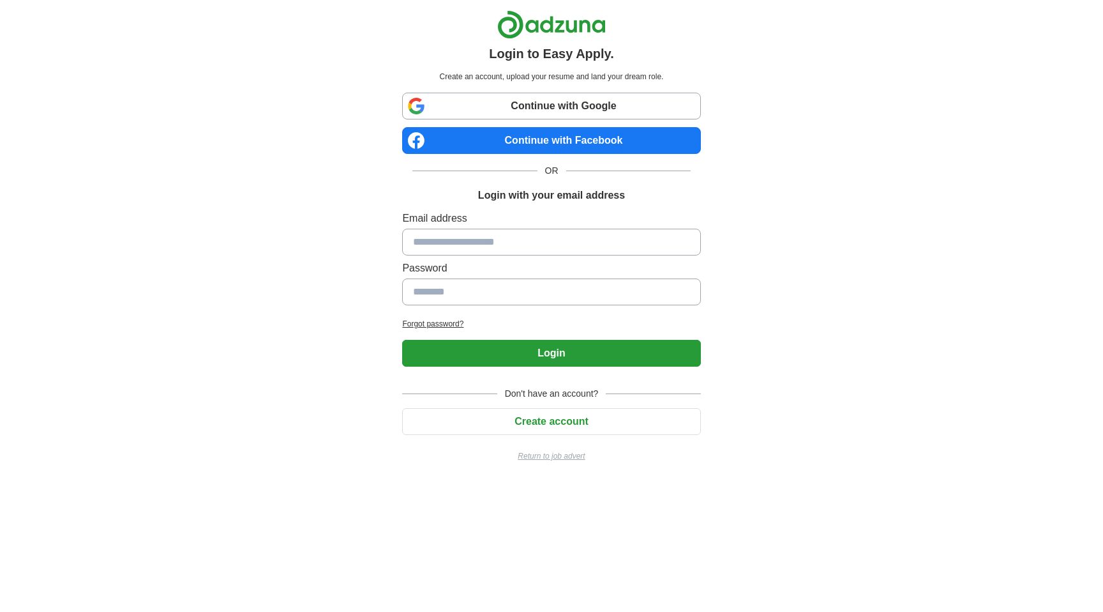  Describe the element at coordinates (551, 218) in the screenshot. I see `label: Email address` at that location.